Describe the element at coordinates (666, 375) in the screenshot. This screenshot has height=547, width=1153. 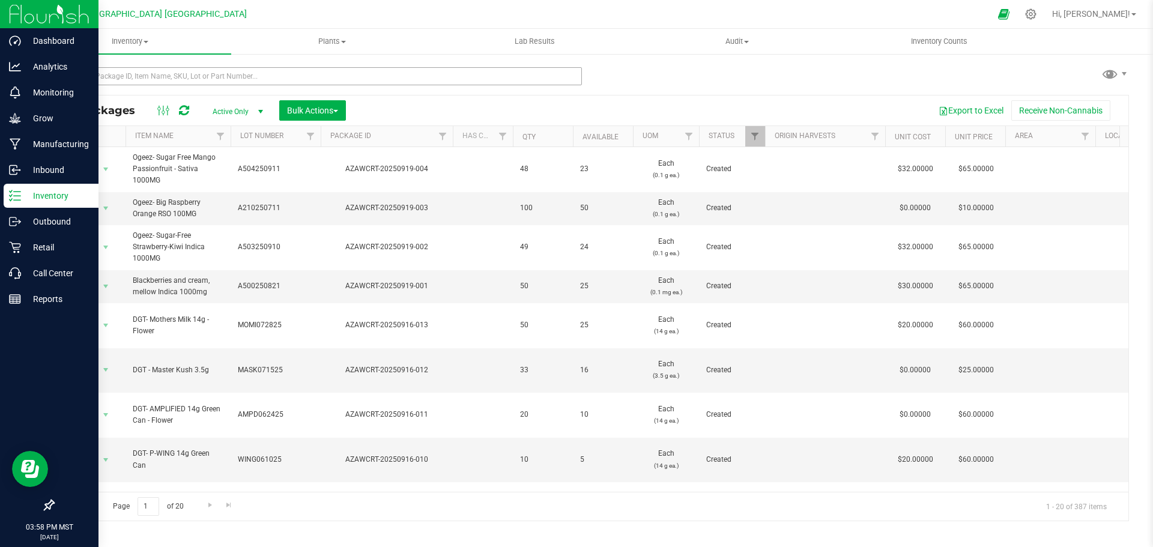
I see `p: (3.5 g ea.)` at that location.